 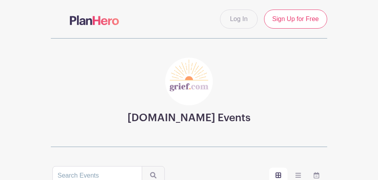 What do you see at coordinates (296, 19) in the screenshot?
I see `a: Sign Up for Free` at bounding box center [296, 19].